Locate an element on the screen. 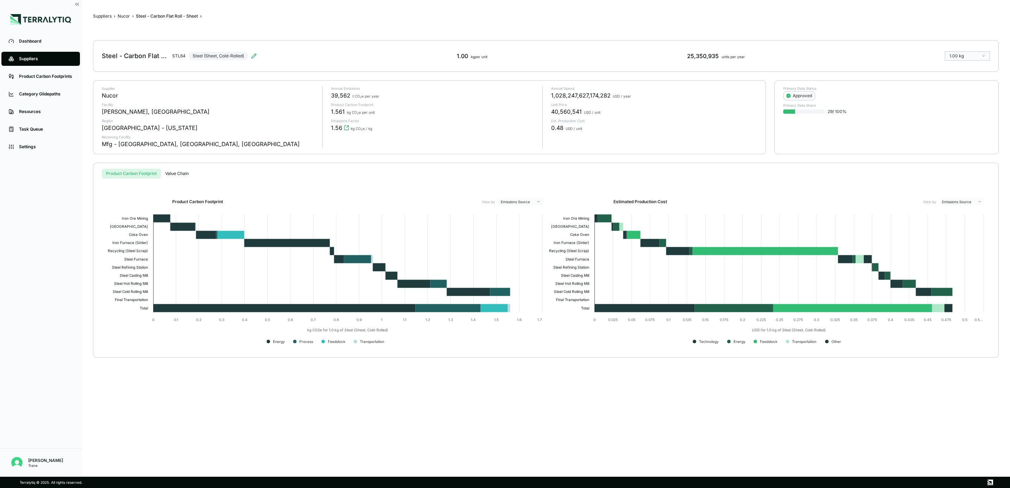 The width and height of the screenshot is (1010, 488). text: 0.5 is located at coordinates (965, 320).